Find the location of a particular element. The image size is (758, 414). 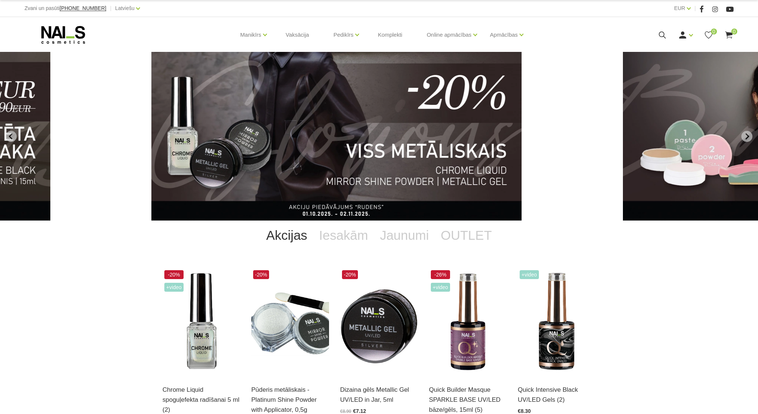

button: Previous slide is located at coordinates (11, 136).